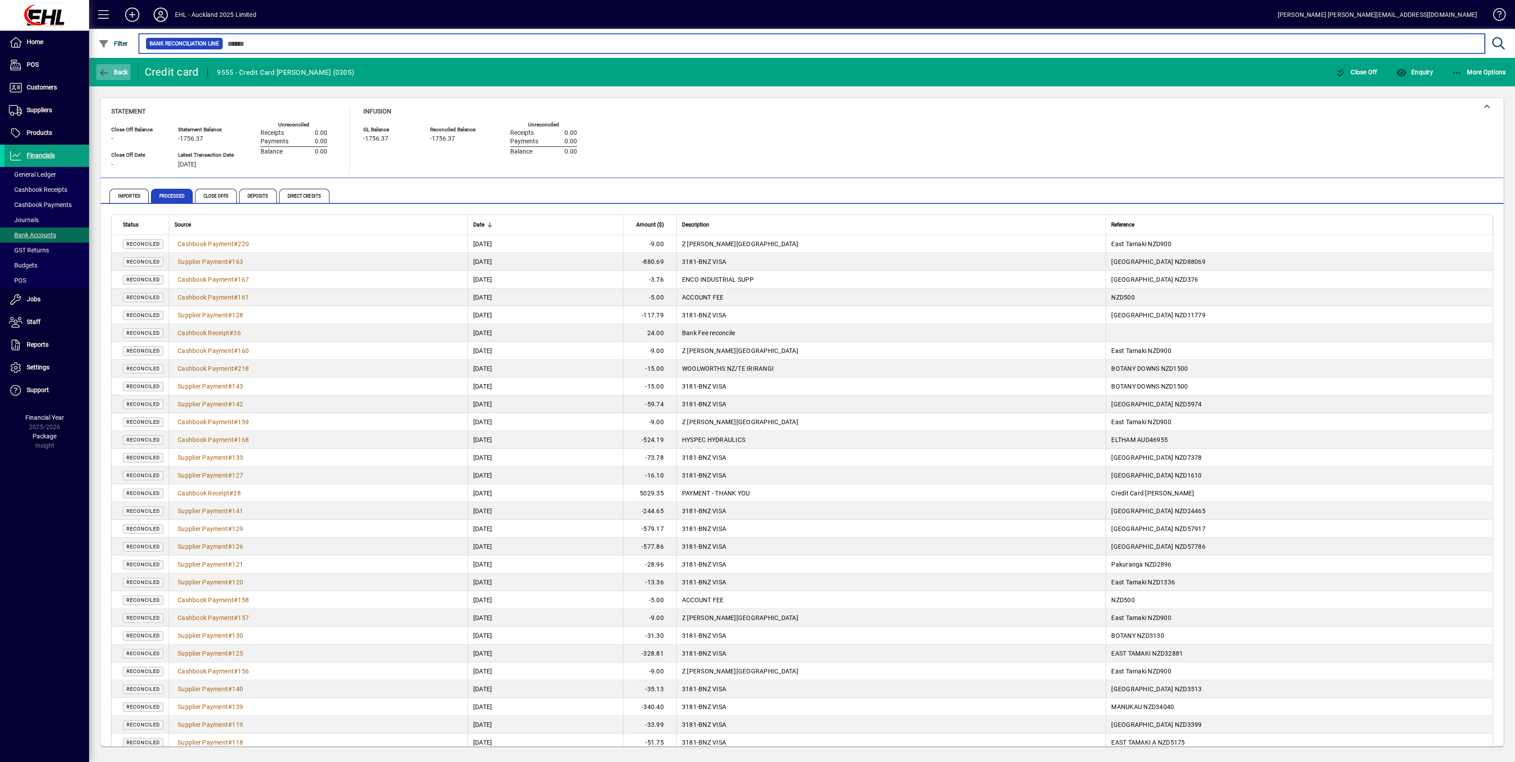 This screenshot has width=1515, height=762. What do you see at coordinates (113, 44) in the screenshot?
I see `span: Filter` at bounding box center [113, 44].